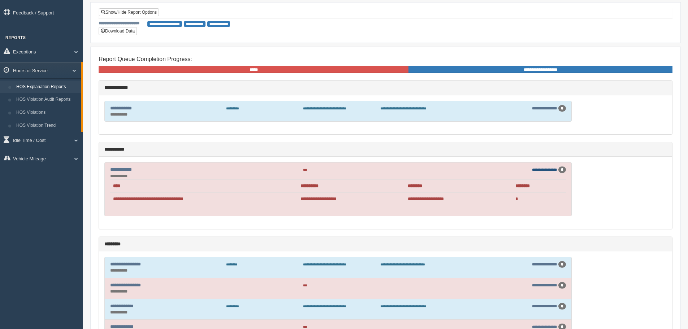 This screenshot has height=329, width=688. What do you see at coordinates (385, 59) in the screenshot?
I see `h4: Report Queue Completion Progress:` at bounding box center [385, 59].